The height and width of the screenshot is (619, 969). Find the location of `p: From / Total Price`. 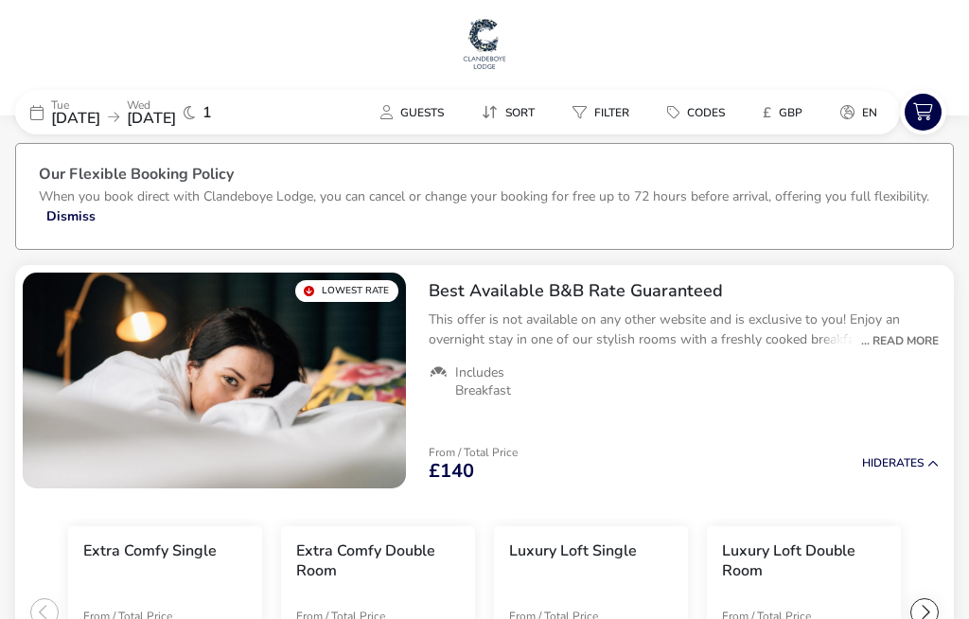

p: From / Total Price is located at coordinates (473, 453).